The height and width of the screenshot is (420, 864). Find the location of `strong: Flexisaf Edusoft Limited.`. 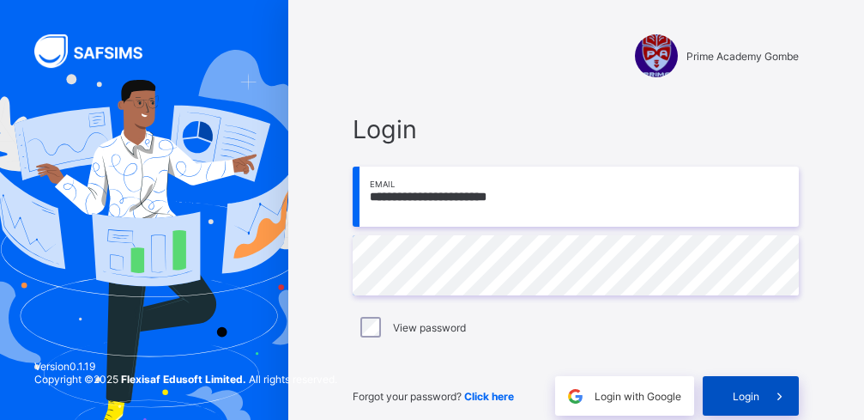

strong: Flexisaf Edusoft Limited. is located at coordinates (184, 378).